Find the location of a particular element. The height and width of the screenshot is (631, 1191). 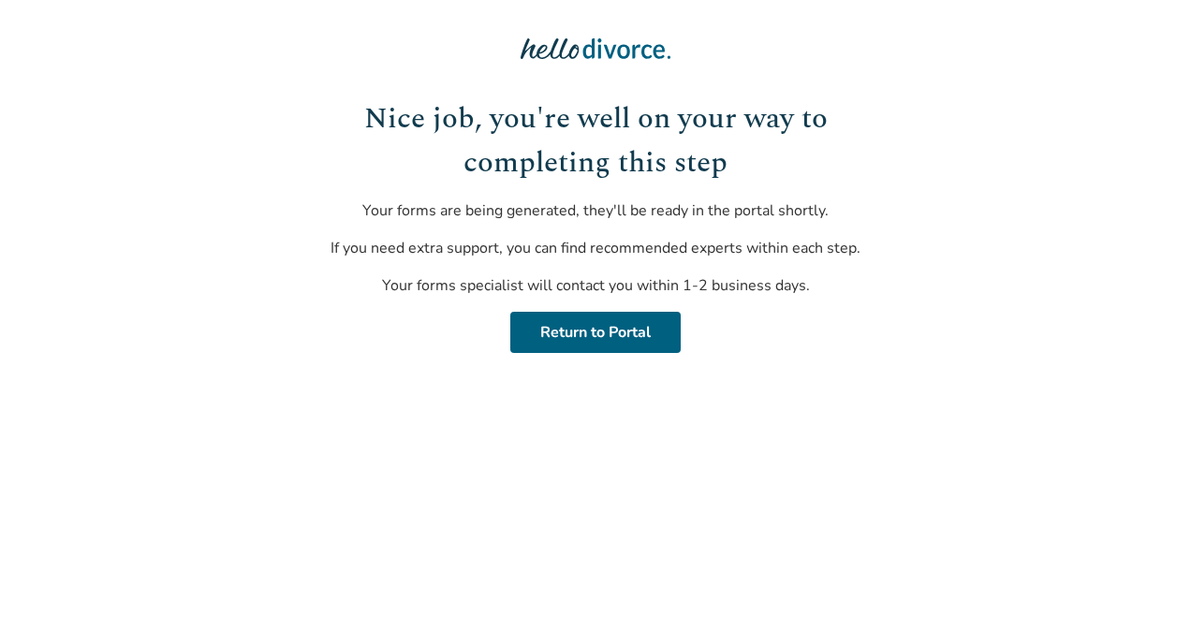

img: Hello Divorce Logo is located at coordinates (596, 49).